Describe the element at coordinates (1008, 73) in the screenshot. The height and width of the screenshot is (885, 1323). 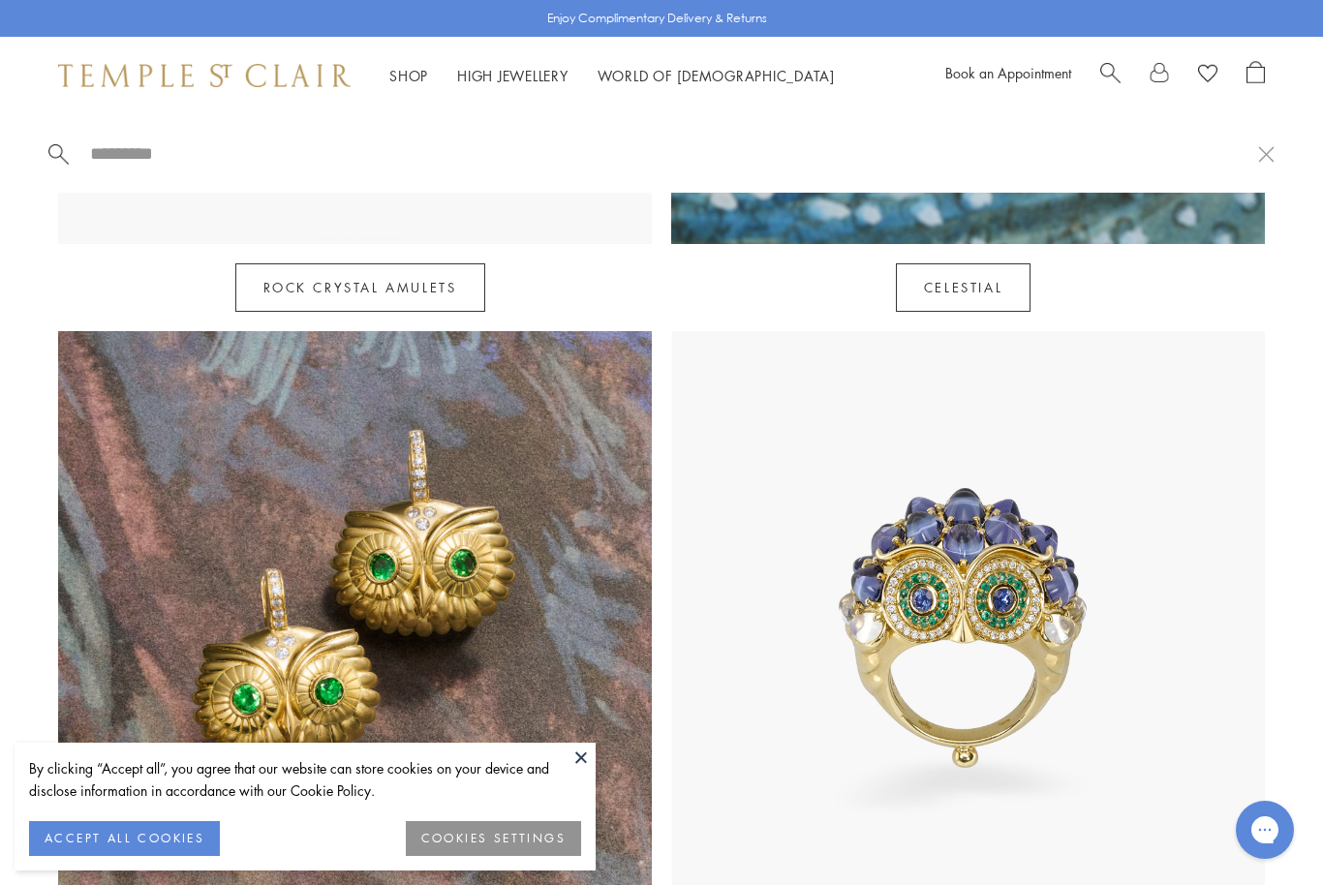
I see `a: Book an Appointment` at that location.